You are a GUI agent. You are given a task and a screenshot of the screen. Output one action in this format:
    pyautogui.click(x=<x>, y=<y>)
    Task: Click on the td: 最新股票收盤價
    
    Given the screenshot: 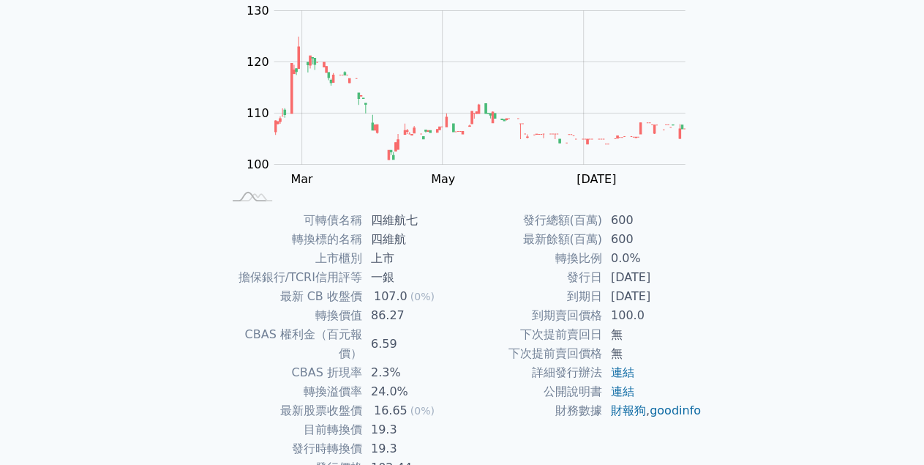 What is the action you would take?
    pyautogui.click(x=292, y=411)
    